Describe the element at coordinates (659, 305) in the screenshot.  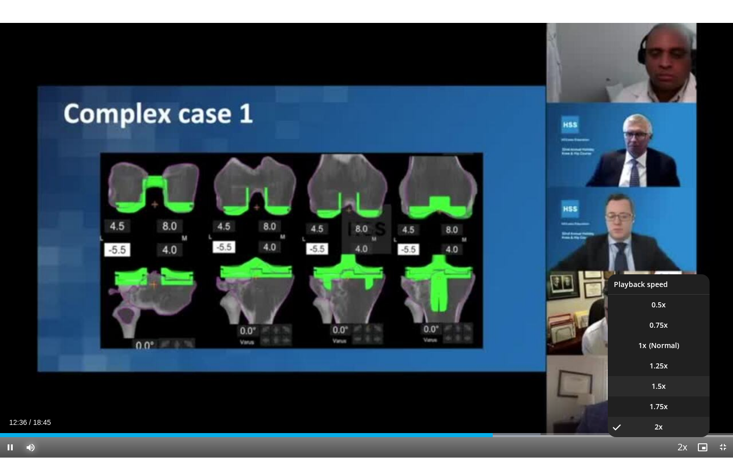
I see `span: 0.5x` at that location.